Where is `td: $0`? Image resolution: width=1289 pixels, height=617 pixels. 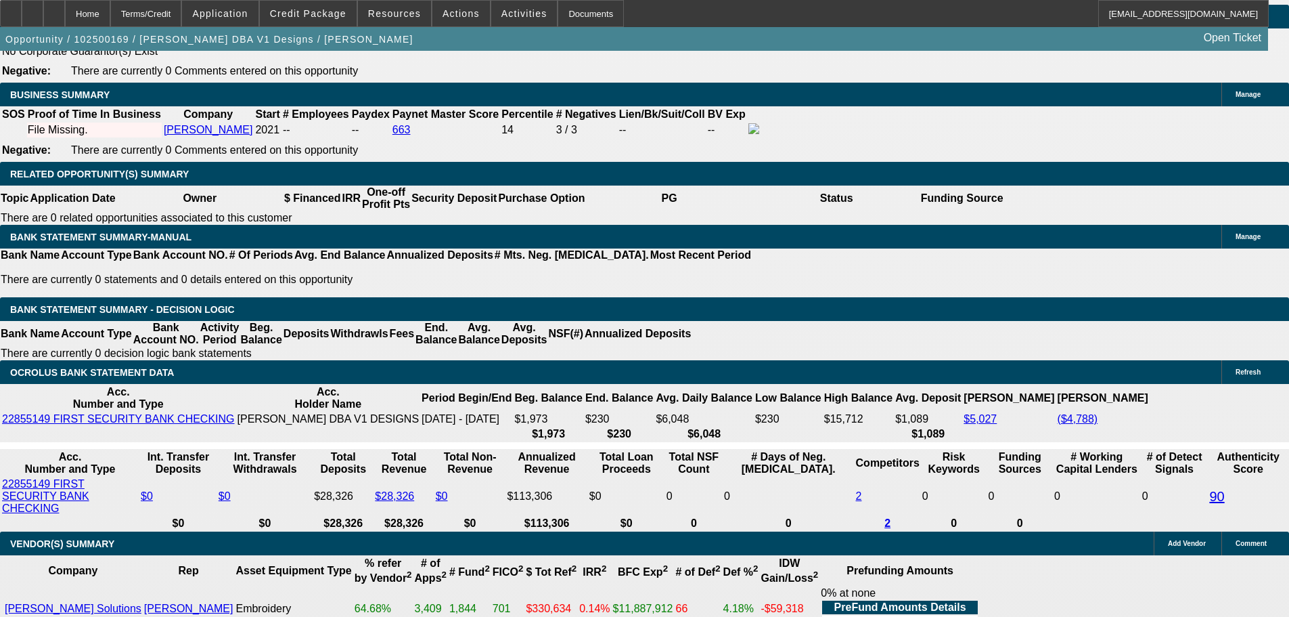
td: $0 is located at coordinates (627, 496).